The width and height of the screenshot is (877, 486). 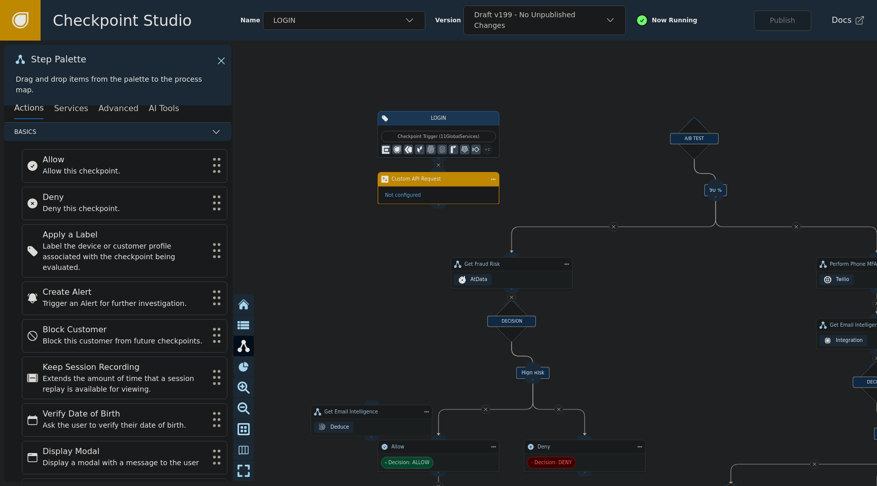 I want to click on div: Label the device or customer profile associated with the checkpoint being evaluated., so click(x=124, y=257).